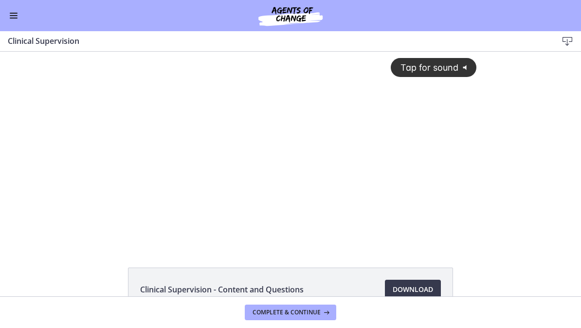 This screenshot has width=581, height=328. I want to click on span: Tap for sound, so click(425, 16).